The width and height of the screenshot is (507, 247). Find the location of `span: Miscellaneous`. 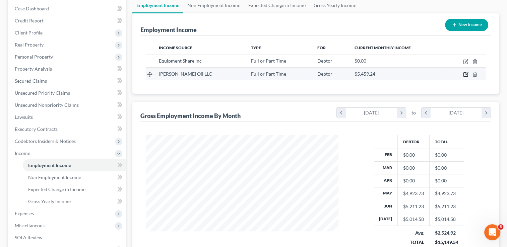

span: Miscellaneous is located at coordinates (29, 226).